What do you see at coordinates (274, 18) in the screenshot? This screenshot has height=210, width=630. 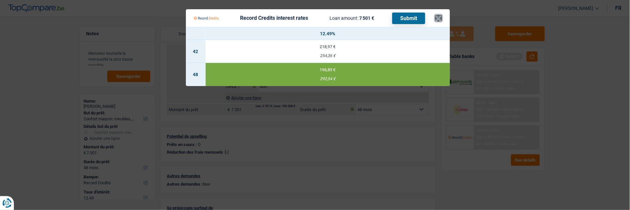 I see `div: Record Credits interest rates` at bounding box center [274, 18].